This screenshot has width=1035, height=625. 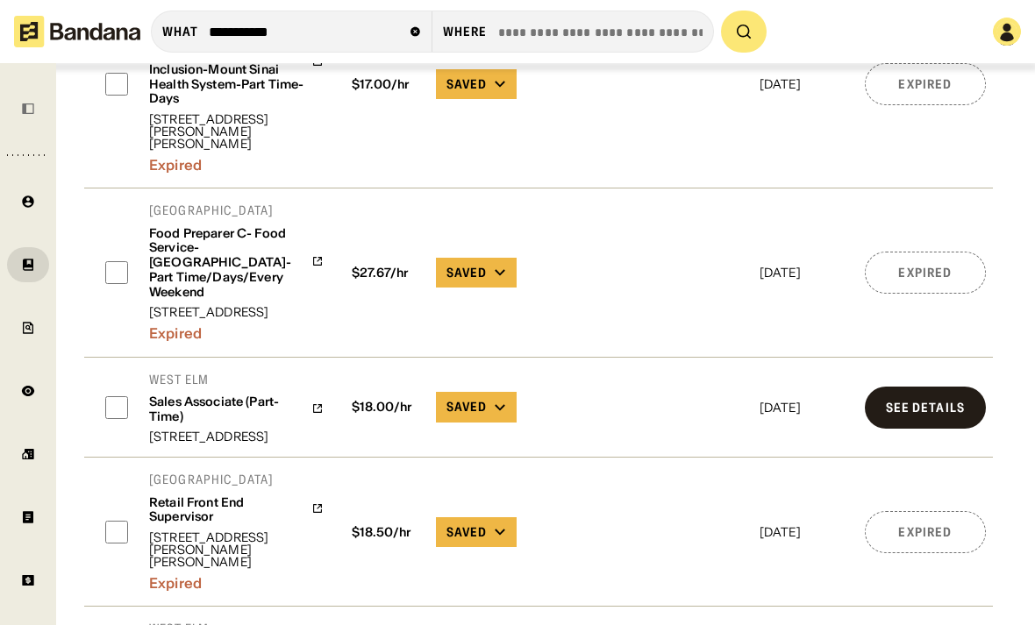 I want to click on div: $ 18.50 /hr, so click(x=383, y=532).